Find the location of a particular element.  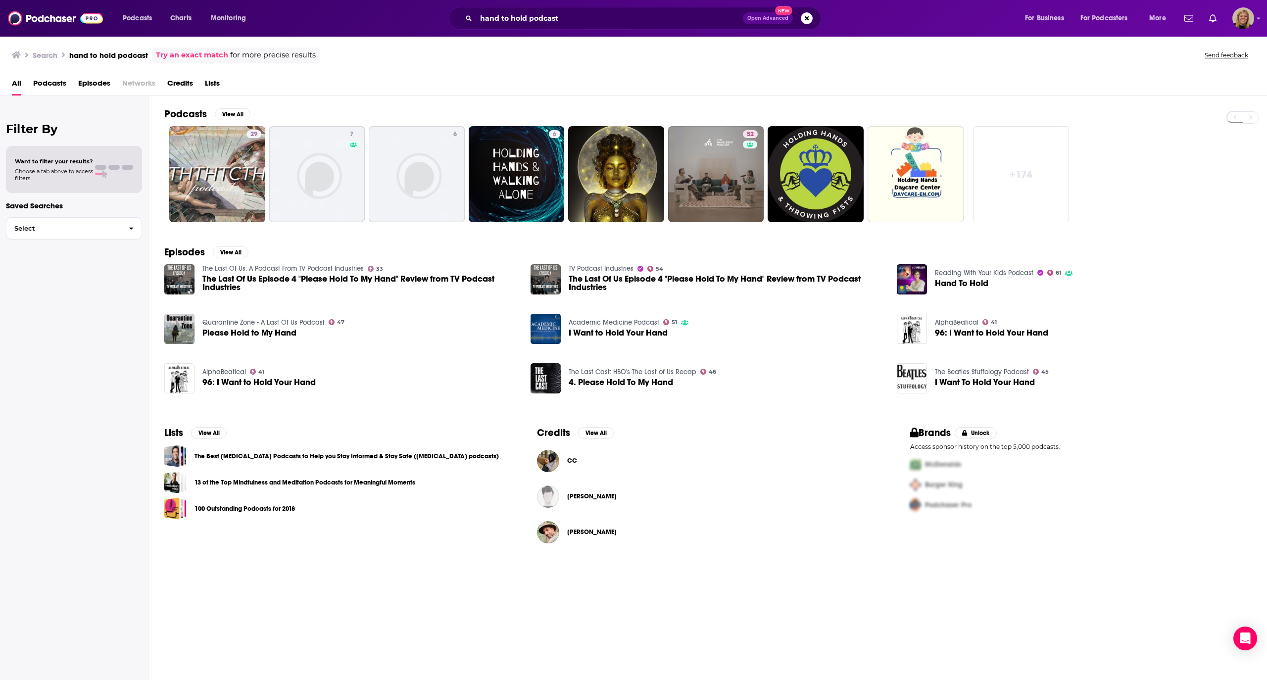

img: I Want to Hold Your Hand is located at coordinates (546, 329).